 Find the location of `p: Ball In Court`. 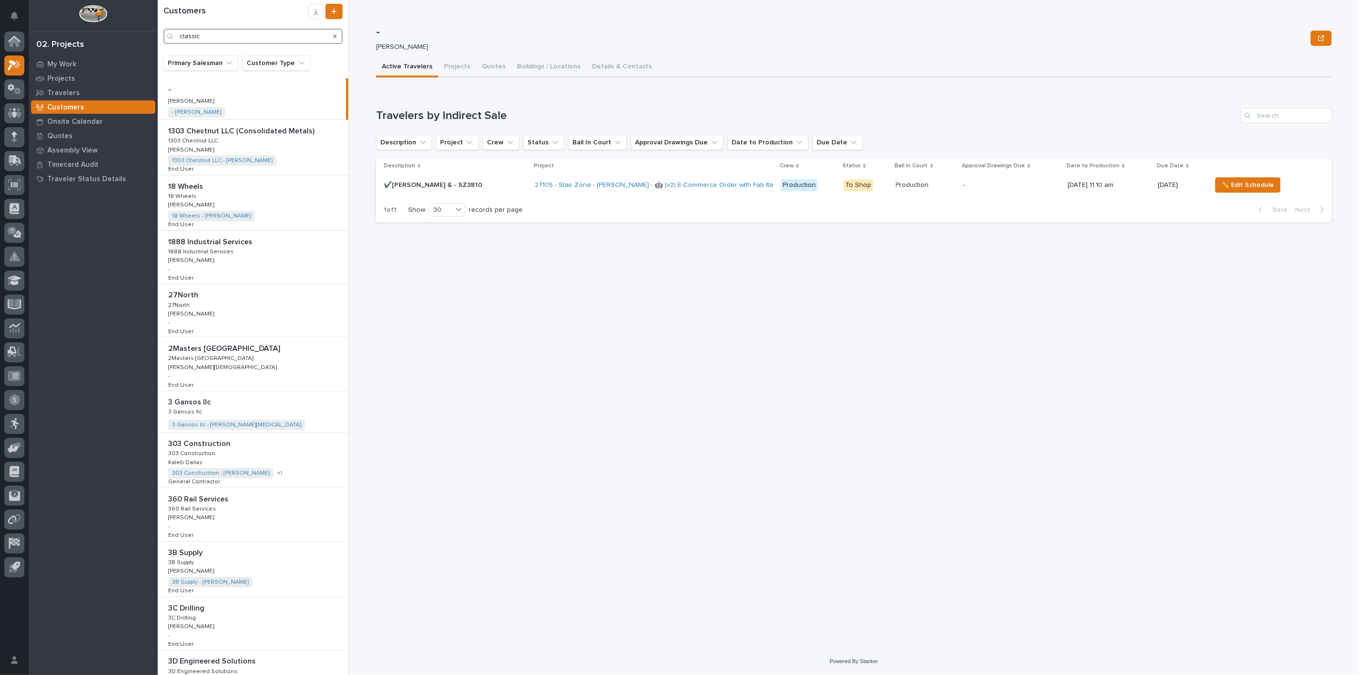

p: Ball In Court is located at coordinates (911, 166).